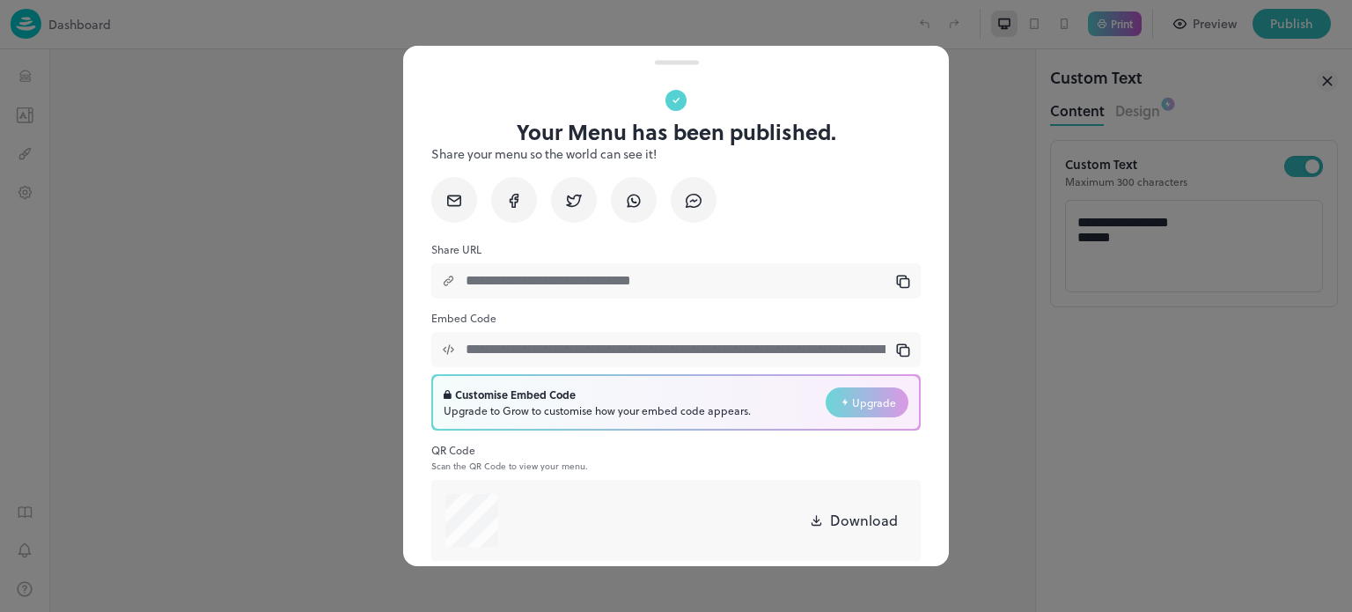  What do you see at coordinates (676, 450) in the screenshot?
I see `p: QR Code` at bounding box center [676, 450].